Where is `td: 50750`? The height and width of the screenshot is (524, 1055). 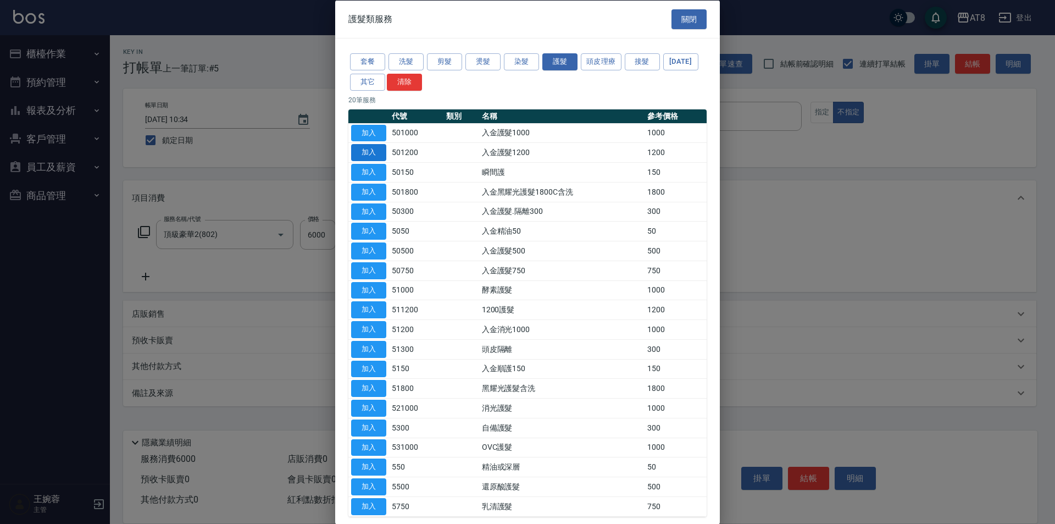
td: 50750 is located at coordinates (416, 270).